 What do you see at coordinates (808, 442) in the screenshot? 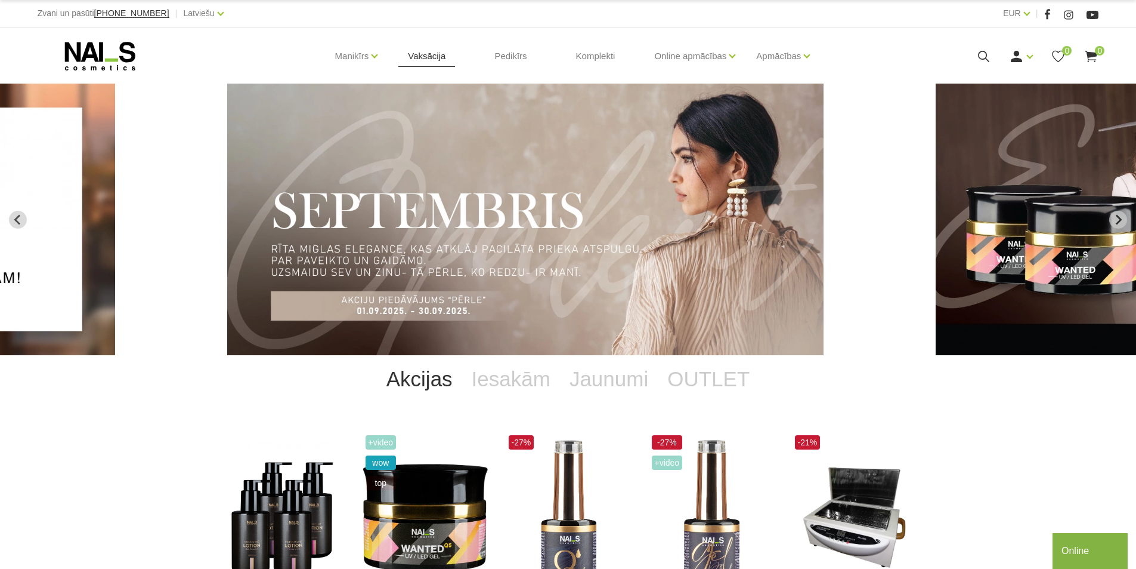
I see `span: -21%` at bounding box center [808, 442].